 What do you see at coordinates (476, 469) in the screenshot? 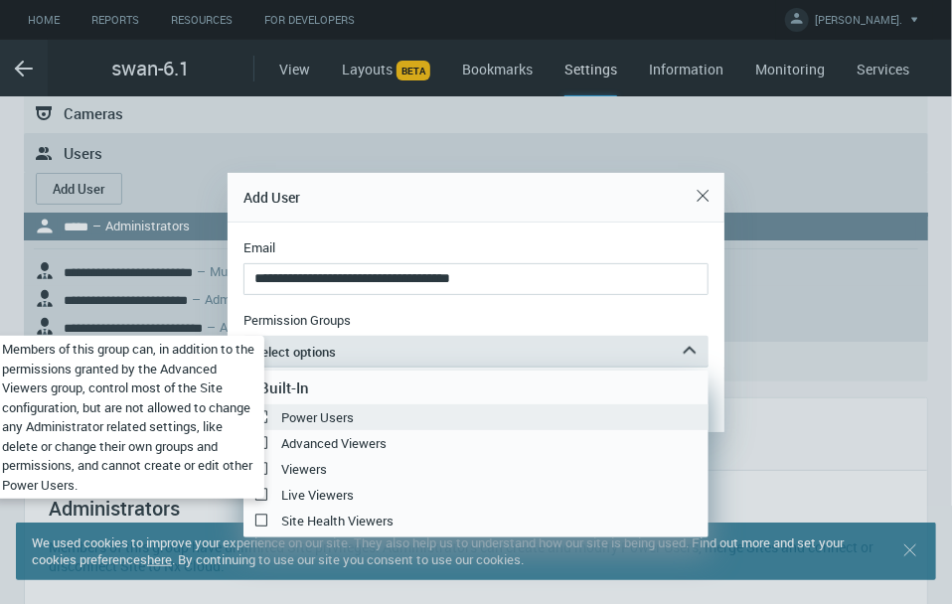
I see `label: Viewers` at bounding box center [476, 469].